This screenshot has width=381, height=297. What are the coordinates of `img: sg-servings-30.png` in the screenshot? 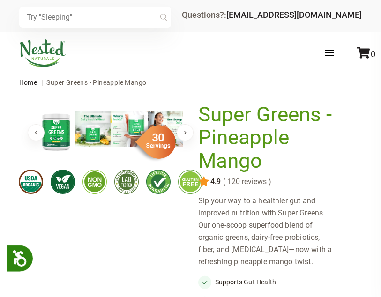 It's located at (152, 142).